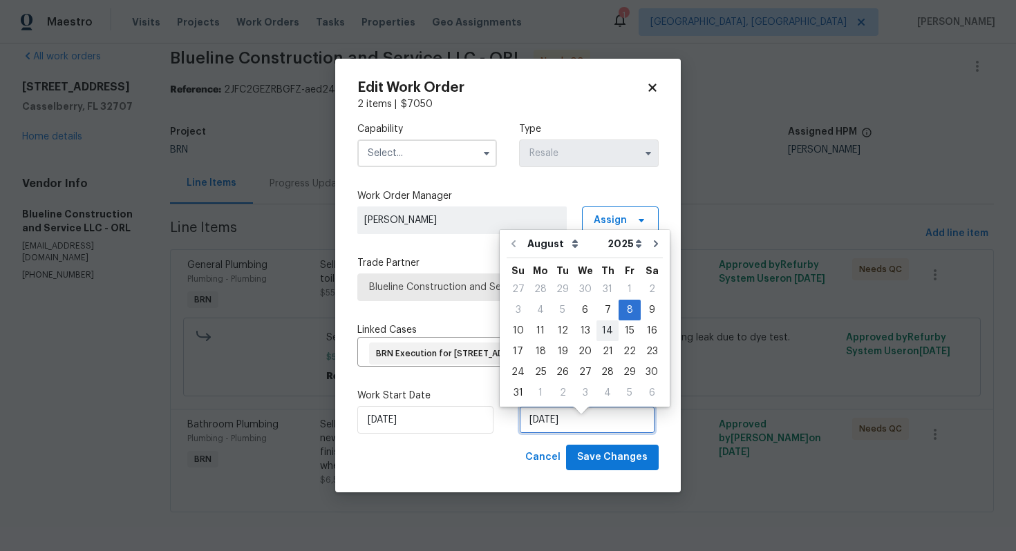 Image resolution: width=1016 pixels, height=551 pixels. What do you see at coordinates (540, 290) in the screenshot?
I see `div: Mon Jul 28 2025` at bounding box center [540, 290].